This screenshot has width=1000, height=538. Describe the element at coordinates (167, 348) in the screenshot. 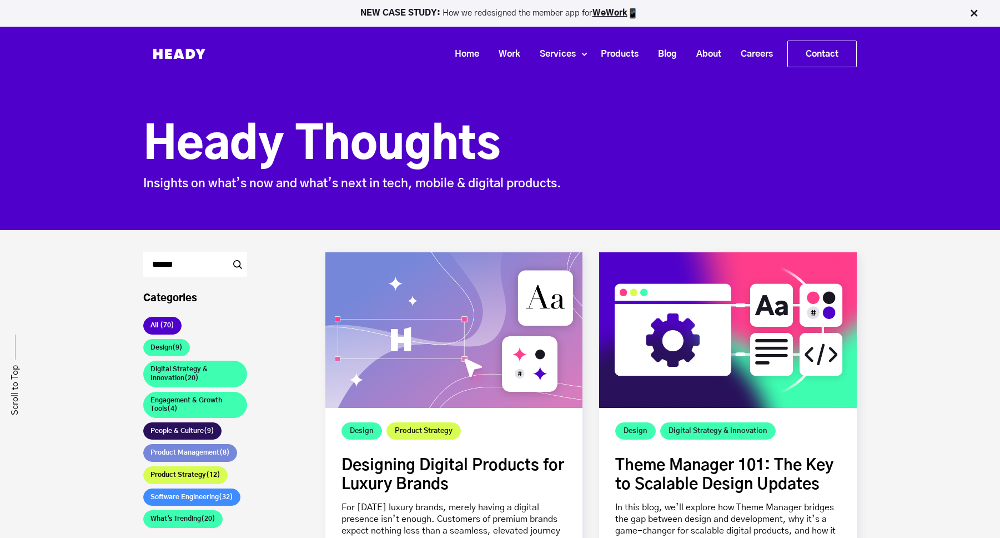

I see `a: Design(9)` at that location.